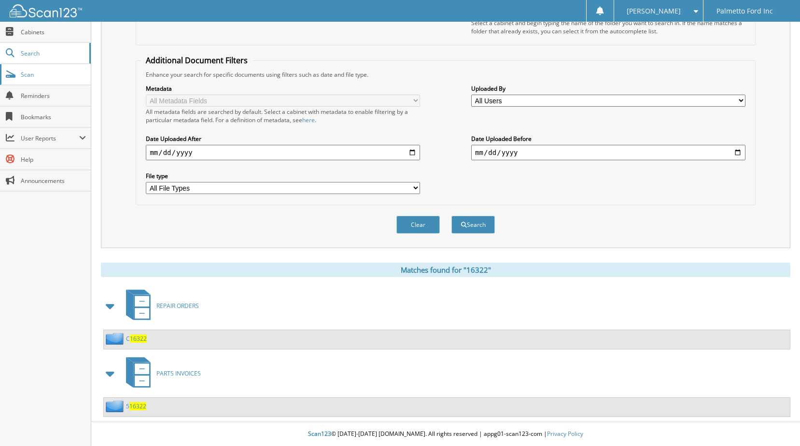 Image resolution: width=800 pixels, height=446 pixels. Describe the element at coordinates (53, 96) in the screenshot. I see `span: Reminders` at that location.